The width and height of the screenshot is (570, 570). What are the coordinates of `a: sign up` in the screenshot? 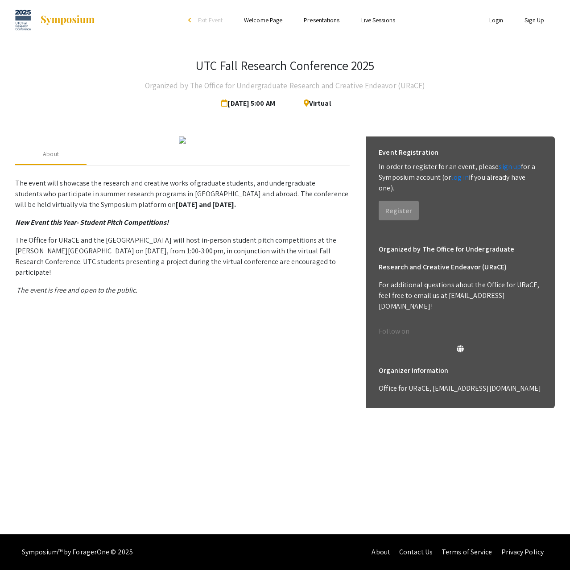 It's located at (510, 166).